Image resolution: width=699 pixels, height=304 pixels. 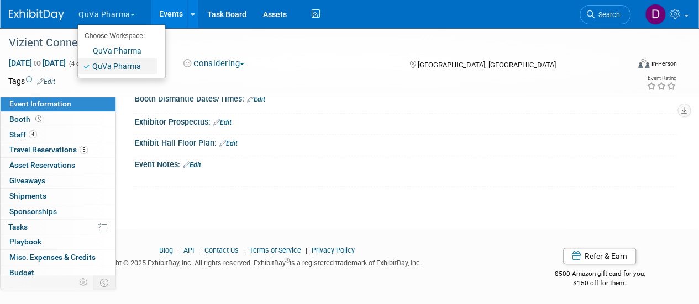 What do you see at coordinates (58, 165) in the screenshot?
I see `a: Asset Reservations` at bounding box center [58, 165].